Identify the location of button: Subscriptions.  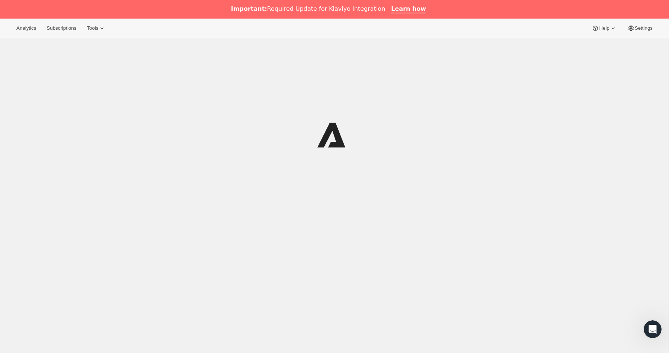
(61, 28).